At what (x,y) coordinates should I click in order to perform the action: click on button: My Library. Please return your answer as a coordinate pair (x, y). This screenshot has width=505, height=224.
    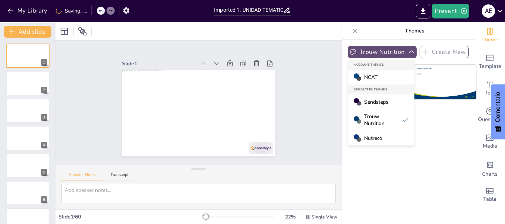
    Looking at the image, I should click on (28, 11).